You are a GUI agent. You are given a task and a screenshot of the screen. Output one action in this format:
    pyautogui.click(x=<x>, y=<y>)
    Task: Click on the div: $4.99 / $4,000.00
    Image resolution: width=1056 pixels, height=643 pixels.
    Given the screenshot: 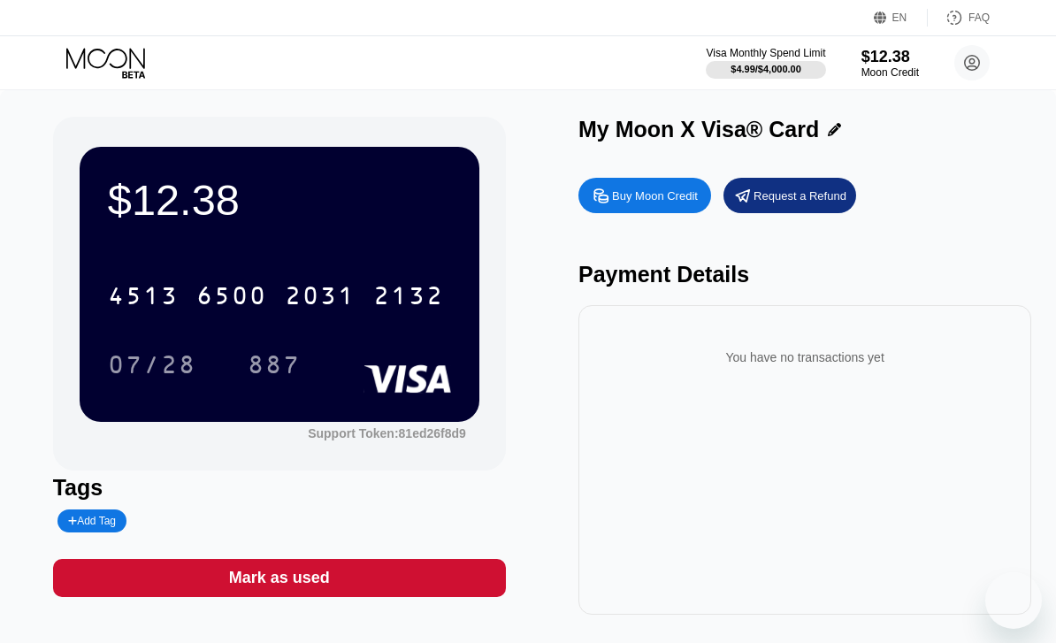 What is the action you would take?
    pyautogui.click(x=766, y=69)
    